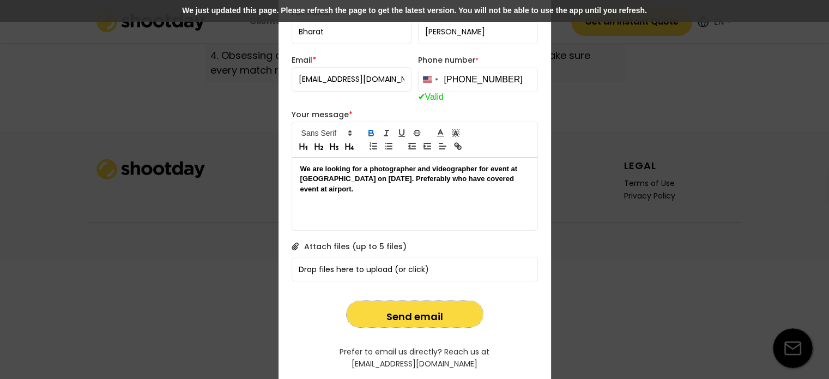 This screenshot has height=379, width=829. Describe the element at coordinates (456, 133) in the screenshot. I see `span: Highlight color` at that location.